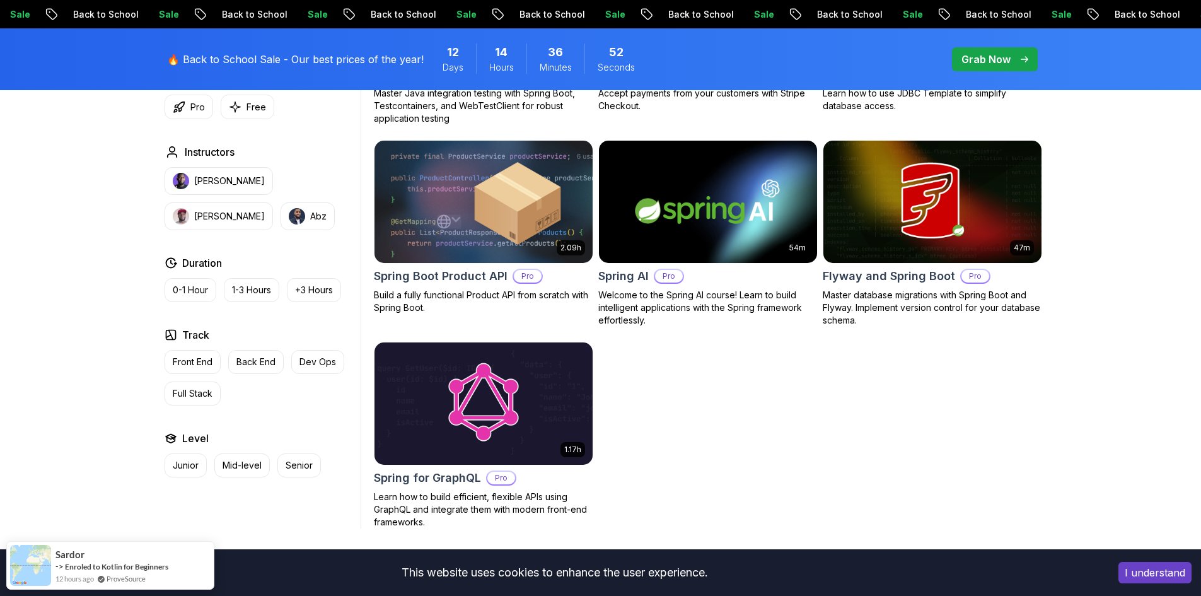  I want to click on h2: Duration, so click(202, 263).